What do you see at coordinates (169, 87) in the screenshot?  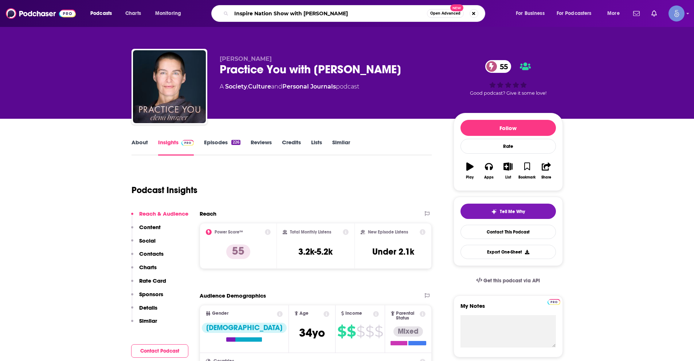 I see `img: Practice You with Elena Brower` at bounding box center [169, 87].